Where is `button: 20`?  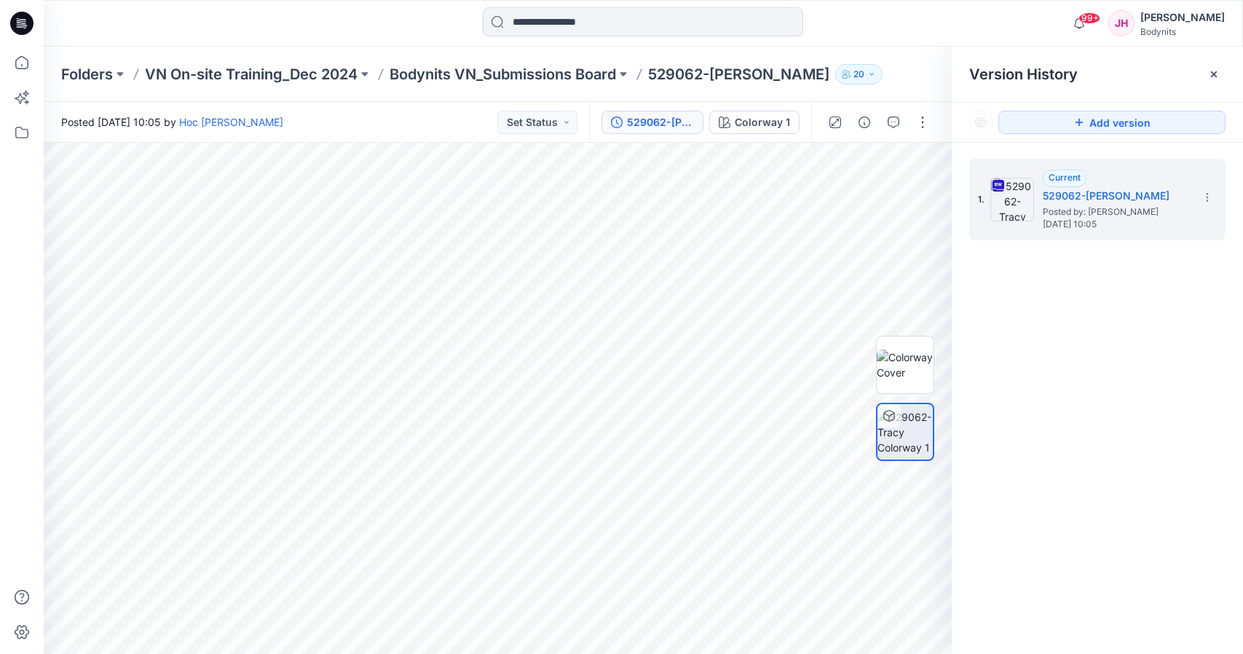
button: 20 is located at coordinates (858, 74).